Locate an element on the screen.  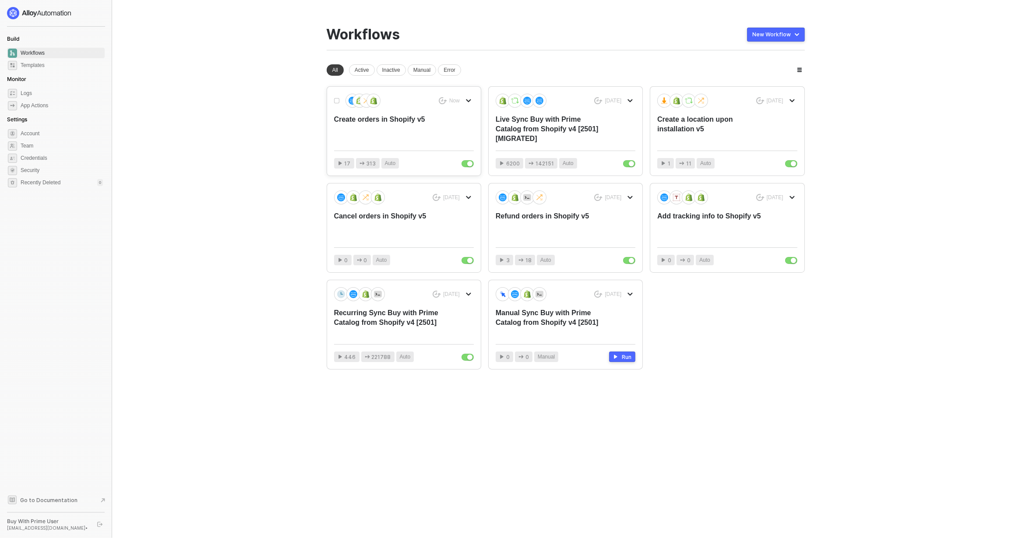
span: Settings is located at coordinates (17, 119).